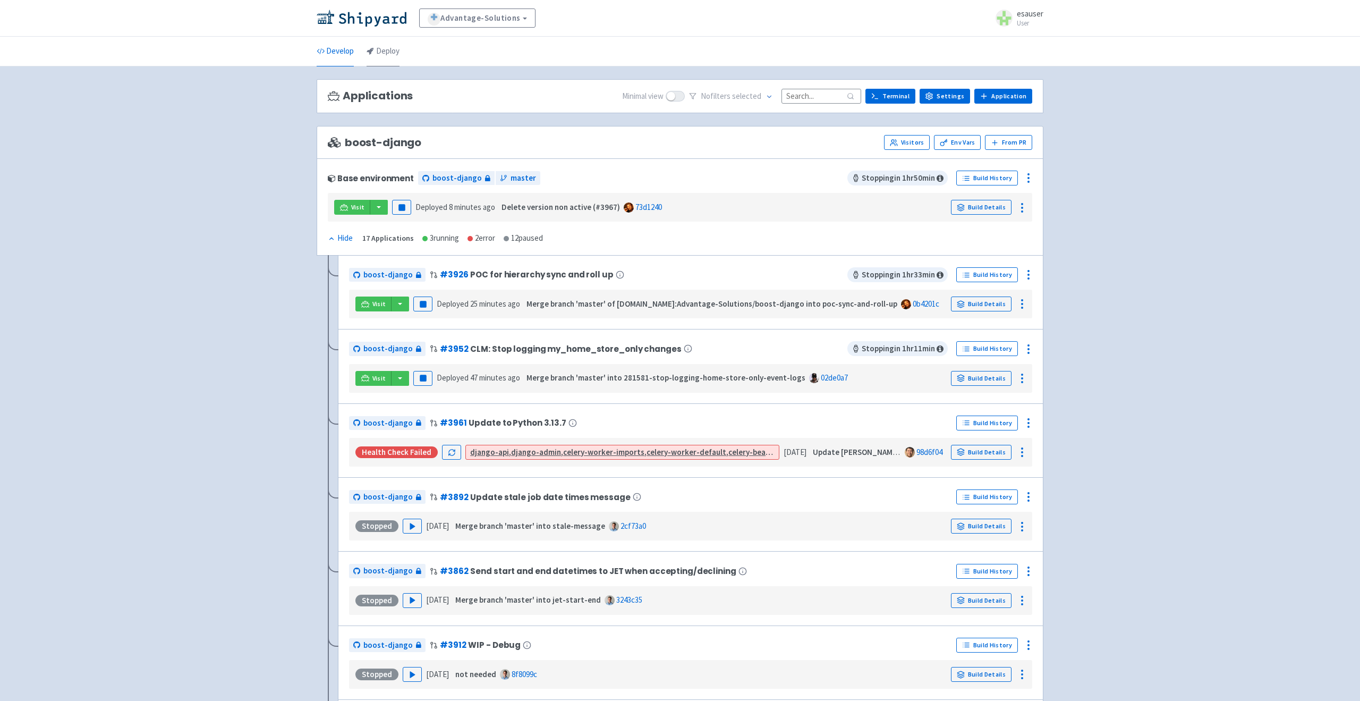 This screenshot has height=701, width=1360. What do you see at coordinates (523, 178) in the screenshot?
I see `span: master` at bounding box center [523, 178].